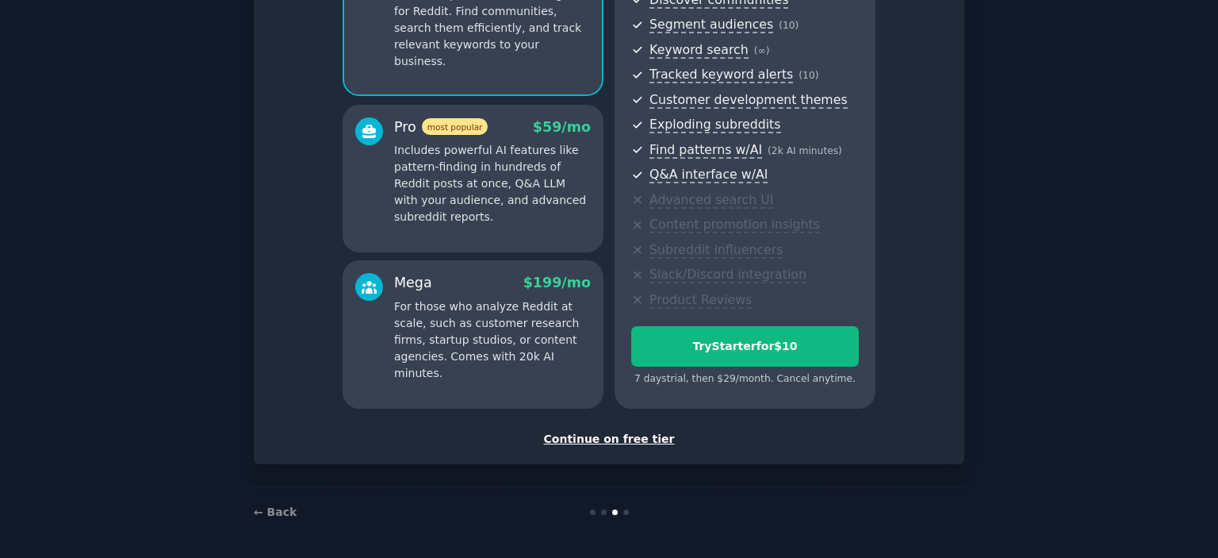  Describe the element at coordinates (749, 100) in the screenshot. I see `span: Customer development themes` at that location.